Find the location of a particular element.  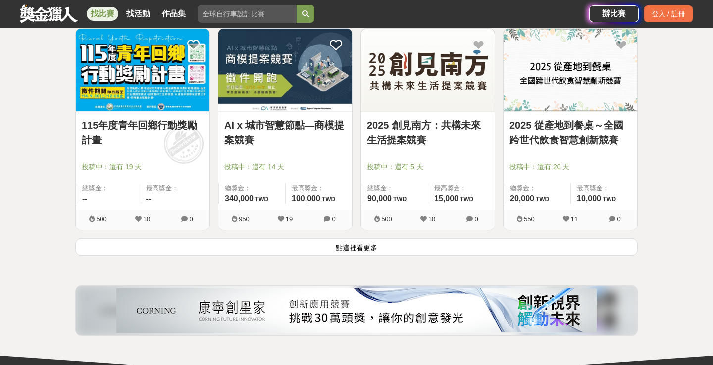

span: 20,000 is located at coordinates (522, 199).